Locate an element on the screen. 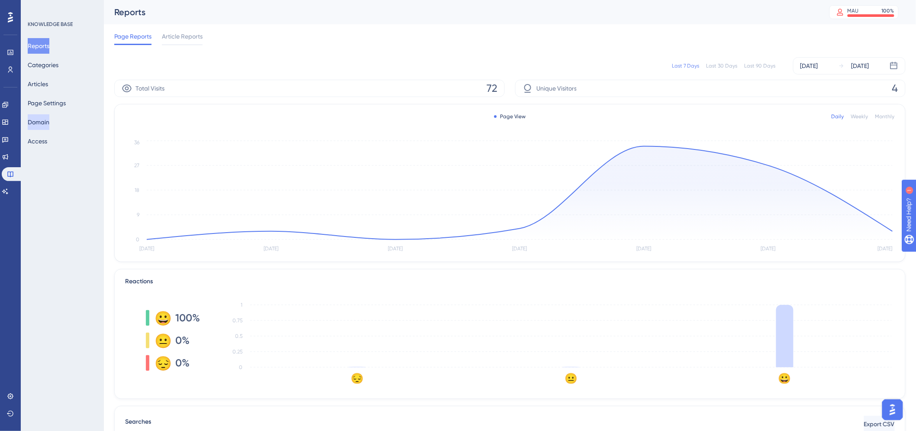 The width and height of the screenshot is (916, 431). span: 4 is located at coordinates (896, 88).